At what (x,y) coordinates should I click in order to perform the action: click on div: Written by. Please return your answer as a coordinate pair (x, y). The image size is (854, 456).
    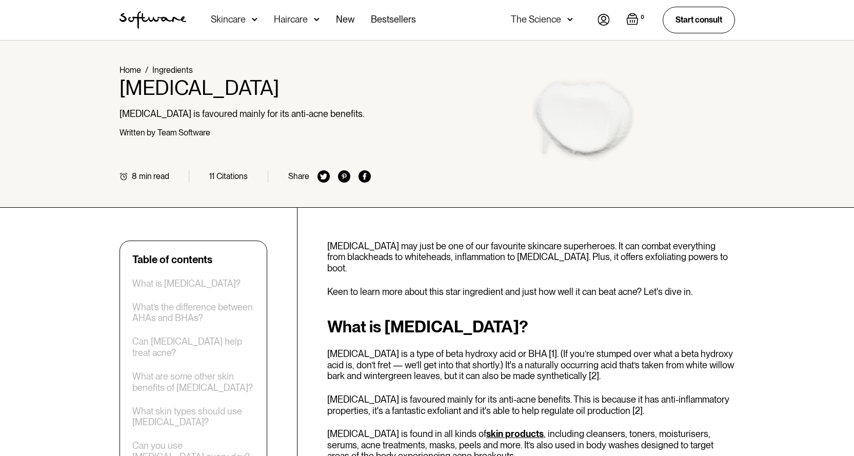
    Looking at the image, I should click on (137, 132).